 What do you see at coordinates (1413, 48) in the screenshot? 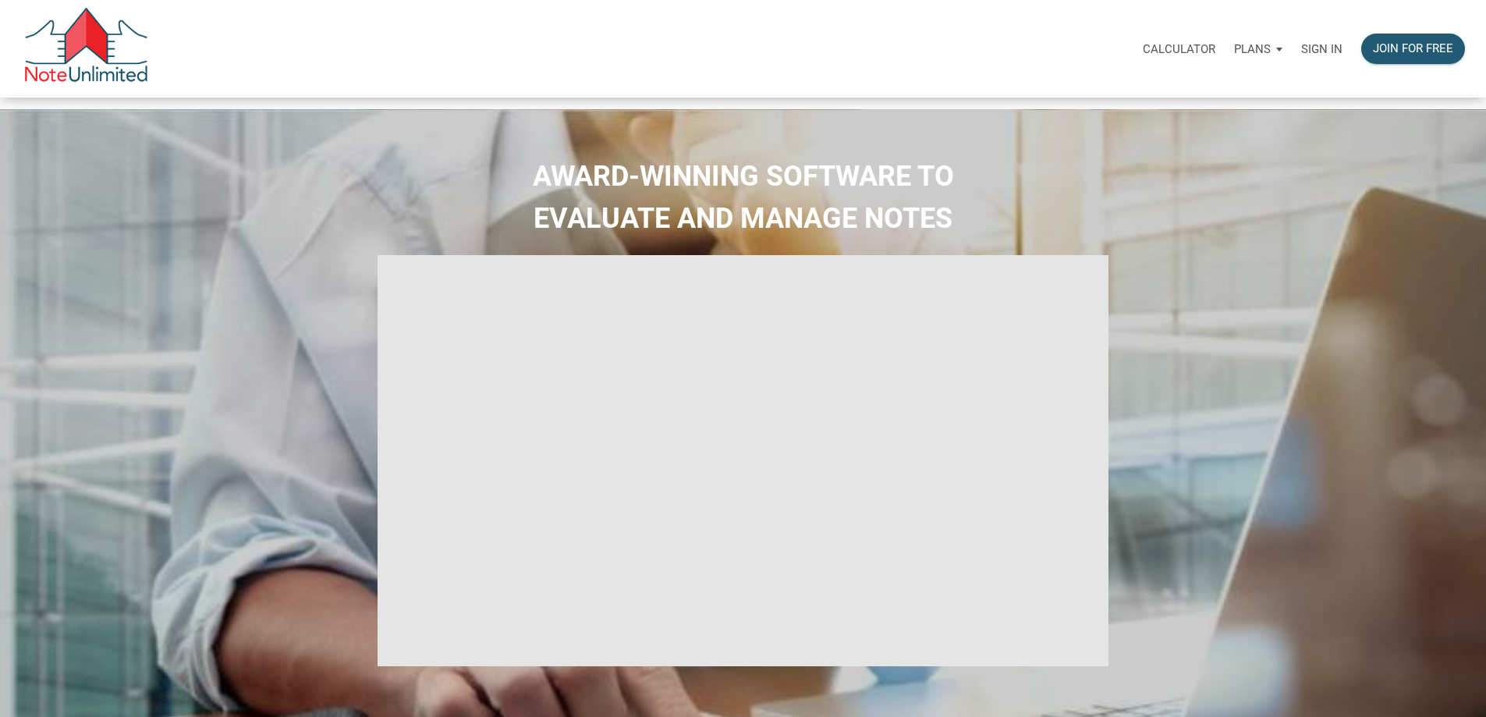
I see `div: Join for free` at bounding box center [1413, 48].